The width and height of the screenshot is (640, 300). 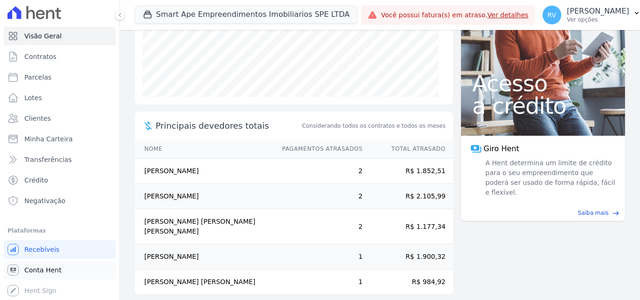 I want to click on div: Plataformas, so click(x=59, y=231).